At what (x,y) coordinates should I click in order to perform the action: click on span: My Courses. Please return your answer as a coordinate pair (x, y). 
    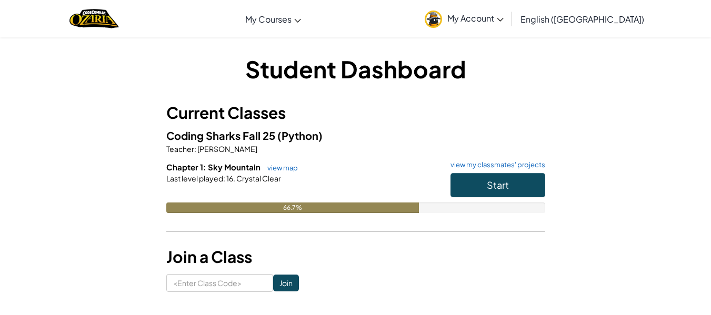
    Looking at the image, I should click on (268, 19).